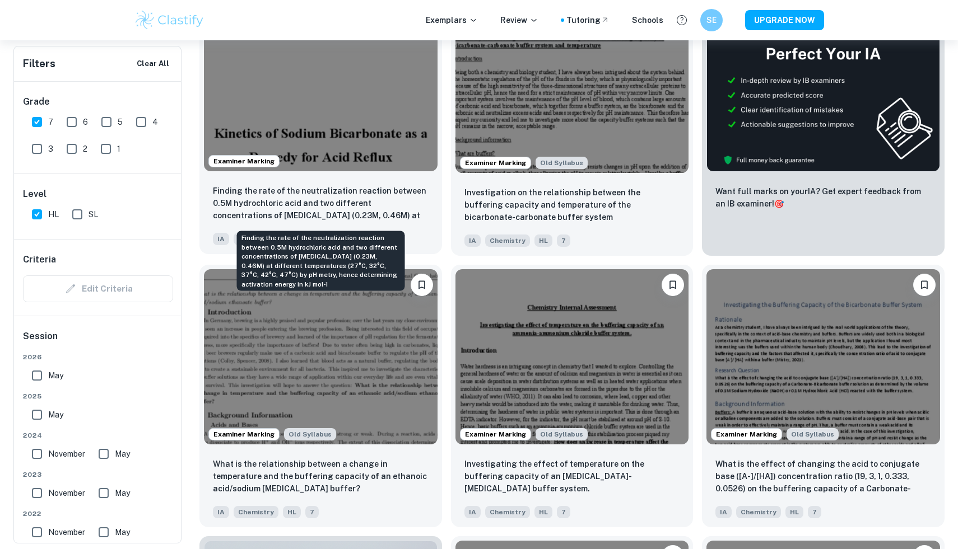 This screenshot has width=958, height=549. Describe the element at coordinates (98, 475) in the screenshot. I see `span: 2023` at that location.